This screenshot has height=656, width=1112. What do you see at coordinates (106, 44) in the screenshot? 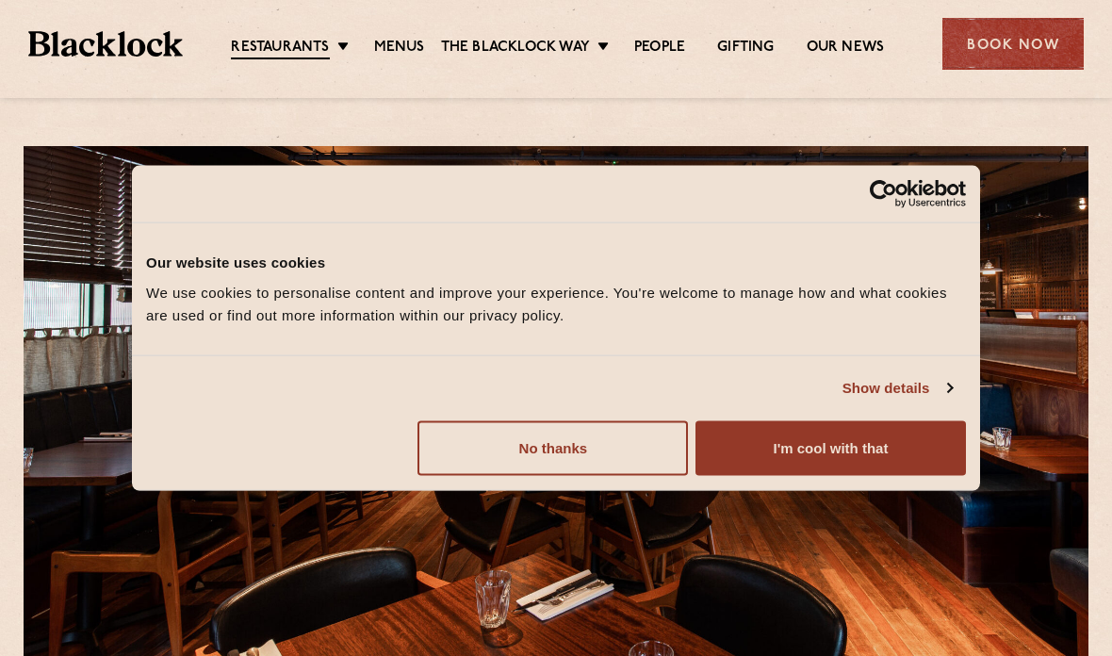
I see `img: BL_Textured_Logo-footer-cropped.svg` at bounding box center [106, 44].